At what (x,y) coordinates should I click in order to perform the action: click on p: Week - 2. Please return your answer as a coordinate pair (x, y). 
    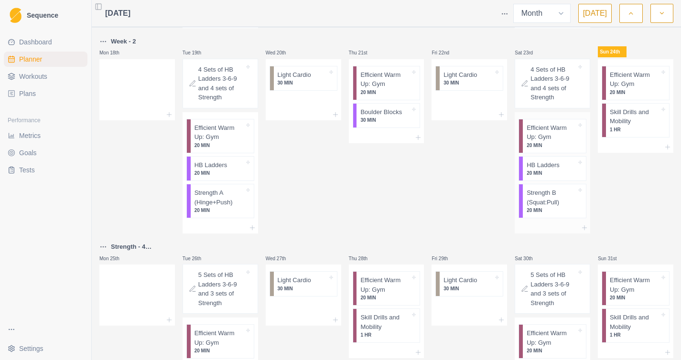
    Looking at the image, I should click on (123, 42).